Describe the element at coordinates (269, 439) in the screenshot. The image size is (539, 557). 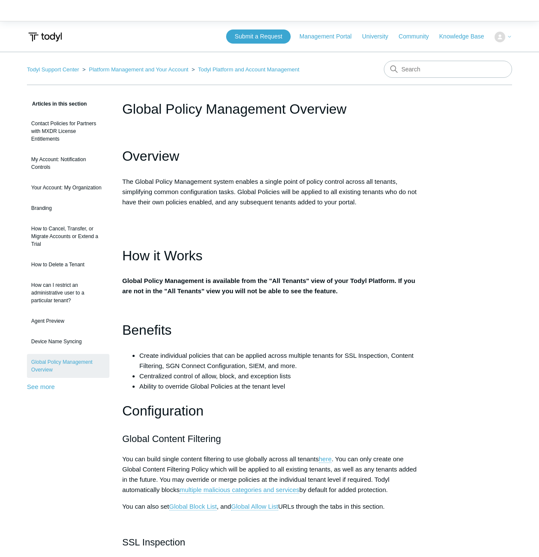
I see `h2: Global Content Filtering` at that location.